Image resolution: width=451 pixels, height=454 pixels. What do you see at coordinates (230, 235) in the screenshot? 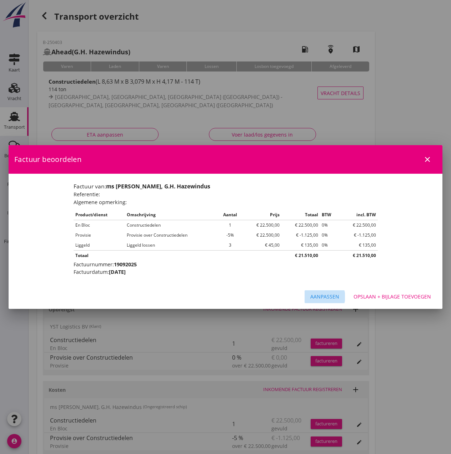
I see `td: -5%` at bounding box center [230, 235].